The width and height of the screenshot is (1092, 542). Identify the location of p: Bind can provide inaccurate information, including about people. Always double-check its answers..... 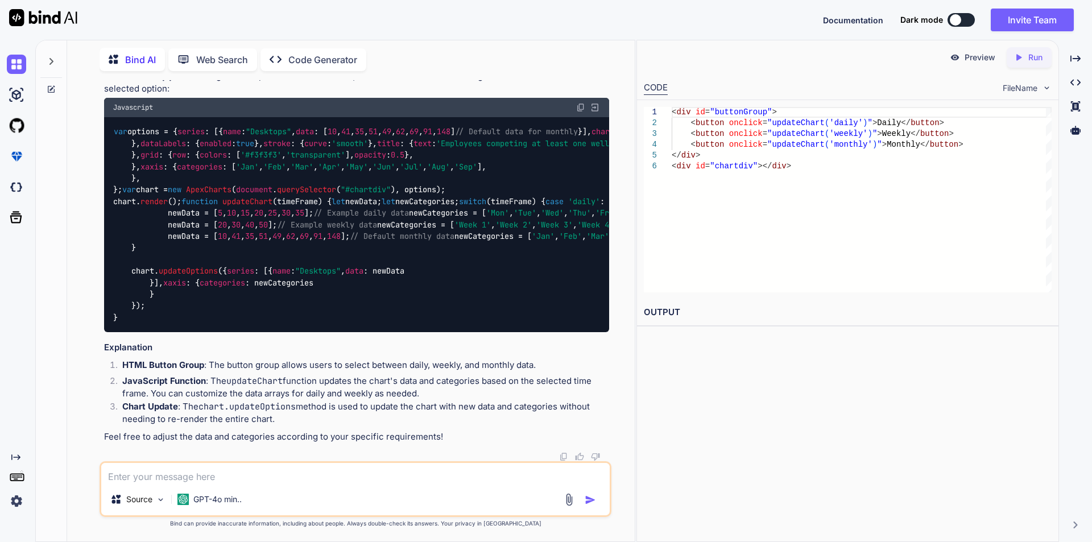
(356, 523).